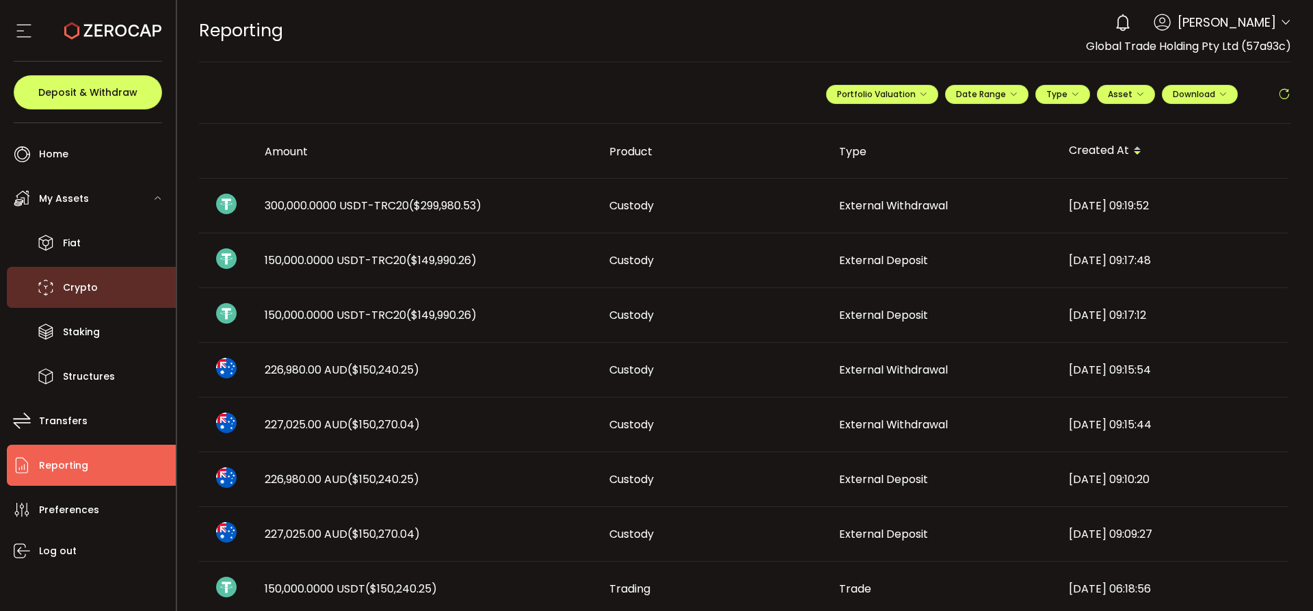 Image resolution: width=1313 pixels, height=611 pixels. Describe the element at coordinates (1279, 578) in the screenshot. I see `div: Chat Widget` at that location.